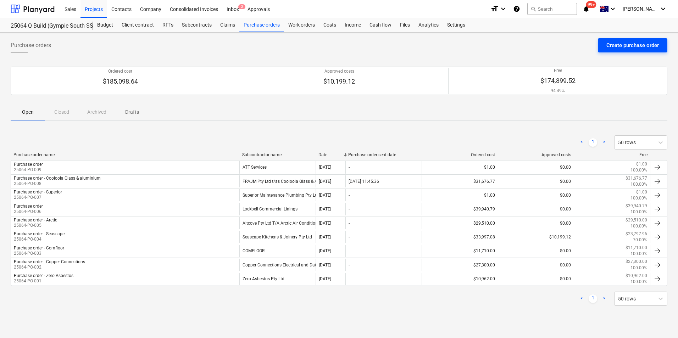 The image size is (678, 338). What do you see at coordinates (28, 206) in the screenshot?
I see `div: Purchase order` at bounding box center [28, 206].